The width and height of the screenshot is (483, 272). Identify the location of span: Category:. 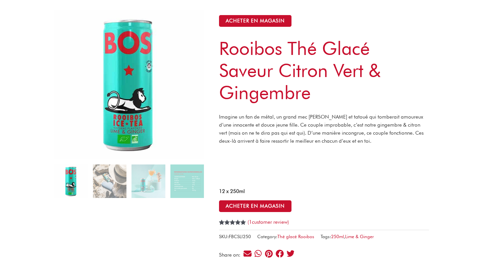
(286, 237).